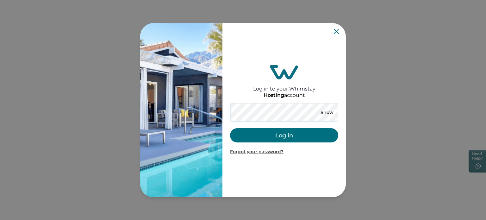  I want to click on p: Forgot your password?, so click(284, 152).